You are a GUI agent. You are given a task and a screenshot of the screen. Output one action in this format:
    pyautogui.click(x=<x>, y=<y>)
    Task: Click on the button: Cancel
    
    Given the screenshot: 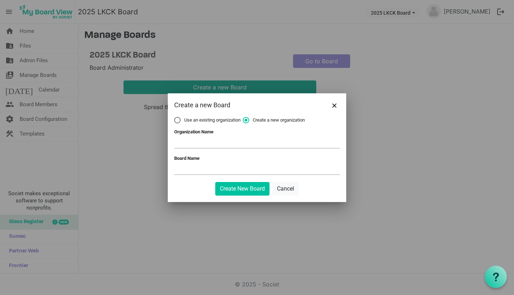 What is the action you would take?
    pyautogui.click(x=286, y=189)
    